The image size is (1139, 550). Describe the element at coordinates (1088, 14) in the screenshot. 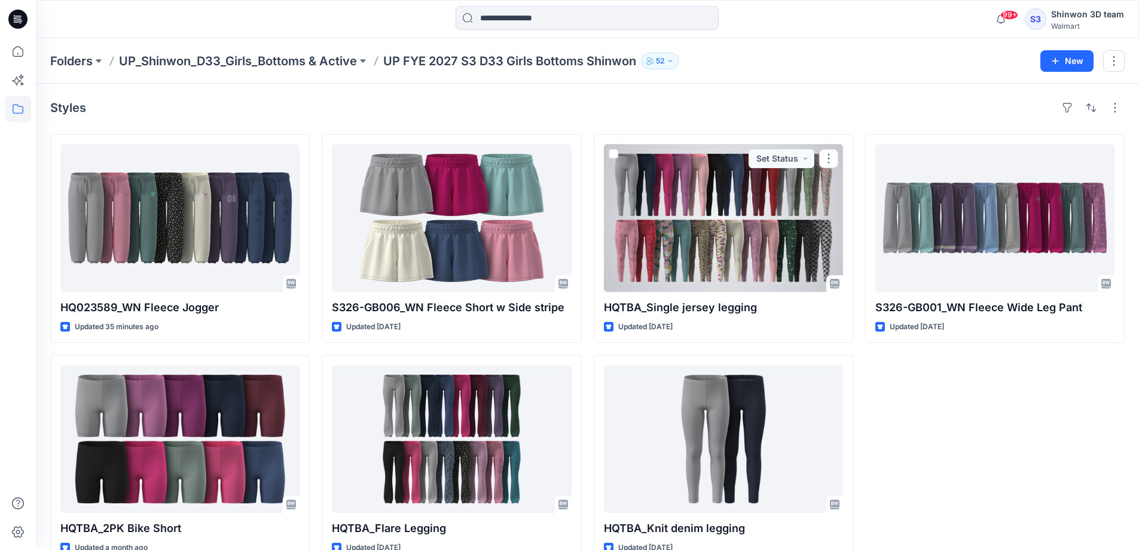

I see `div: Shinwon 3D team` at that location.